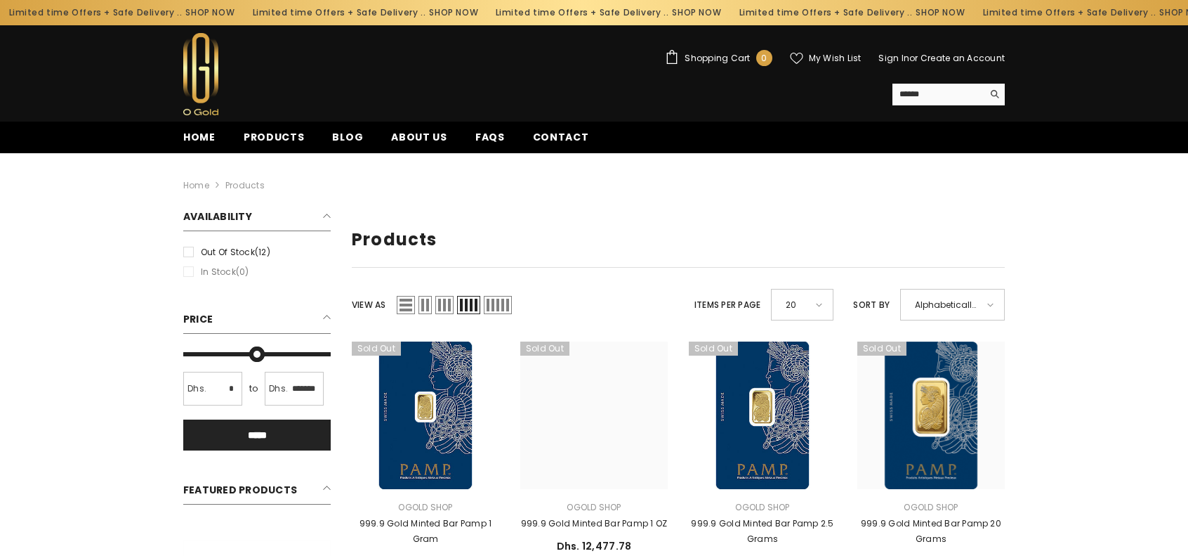 Image resolution: width=1188 pixels, height=556 pixels. I want to click on label: Sort by, so click(872, 305).